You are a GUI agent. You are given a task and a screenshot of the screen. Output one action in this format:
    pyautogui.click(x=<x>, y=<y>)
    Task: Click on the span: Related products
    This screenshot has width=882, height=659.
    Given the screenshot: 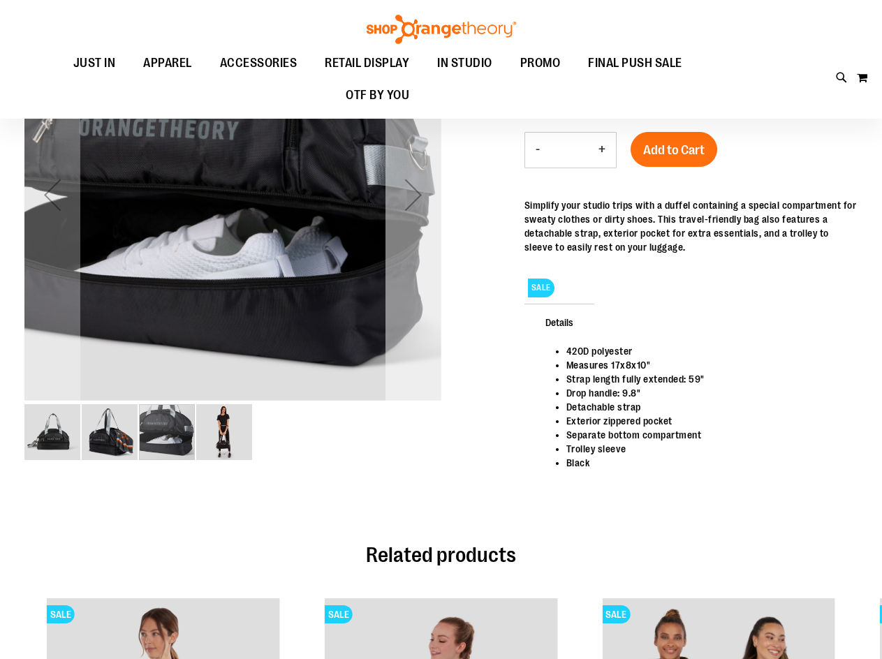 What is the action you would take?
    pyautogui.click(x=441, y=555)
    